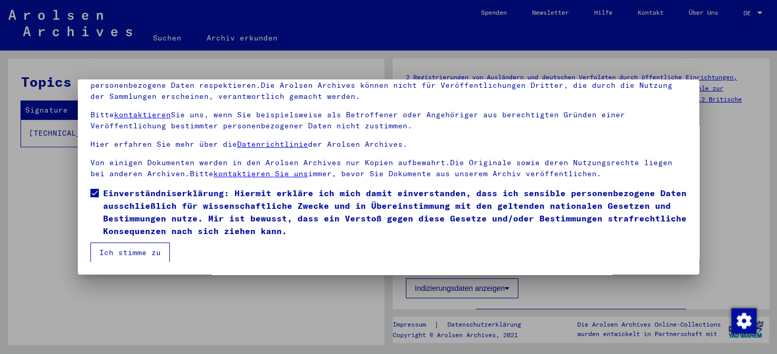 The width and height of the screenshot is (777, 354). Describe the element at coordinates (395, 212) in the screenshot. I see `span: Einverständniserklärung: Hiermit erkläre ich mich damit einverstanden, dass ich sensible personen...` at that location.